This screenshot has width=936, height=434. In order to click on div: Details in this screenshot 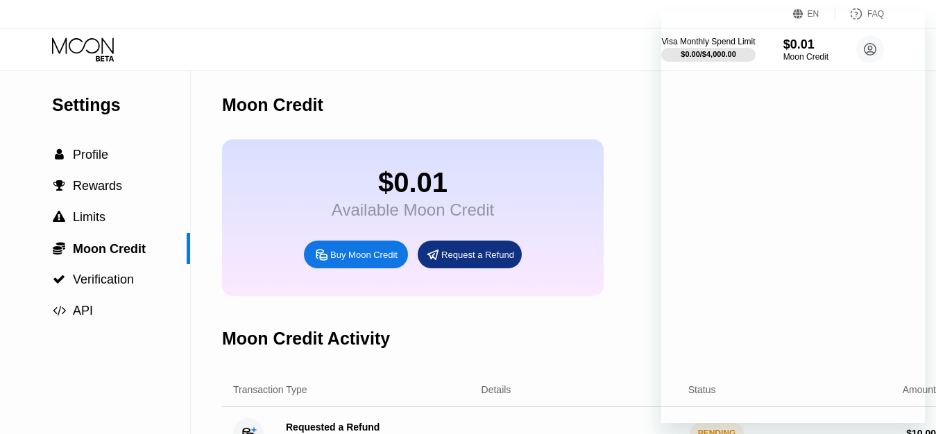, I will do `click(496, 390)`.